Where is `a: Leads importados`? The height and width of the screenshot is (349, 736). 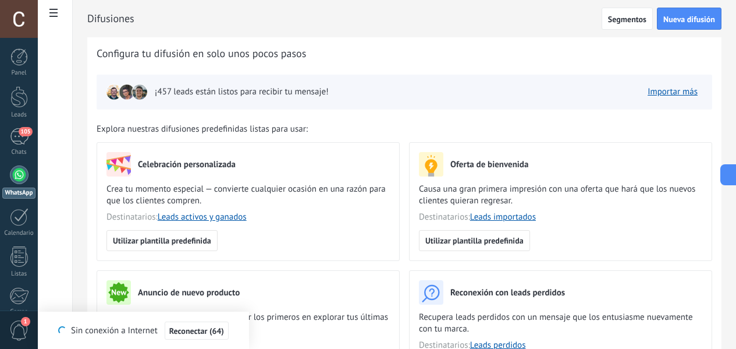
a: Leads importados is located at coordinates (503, 217).